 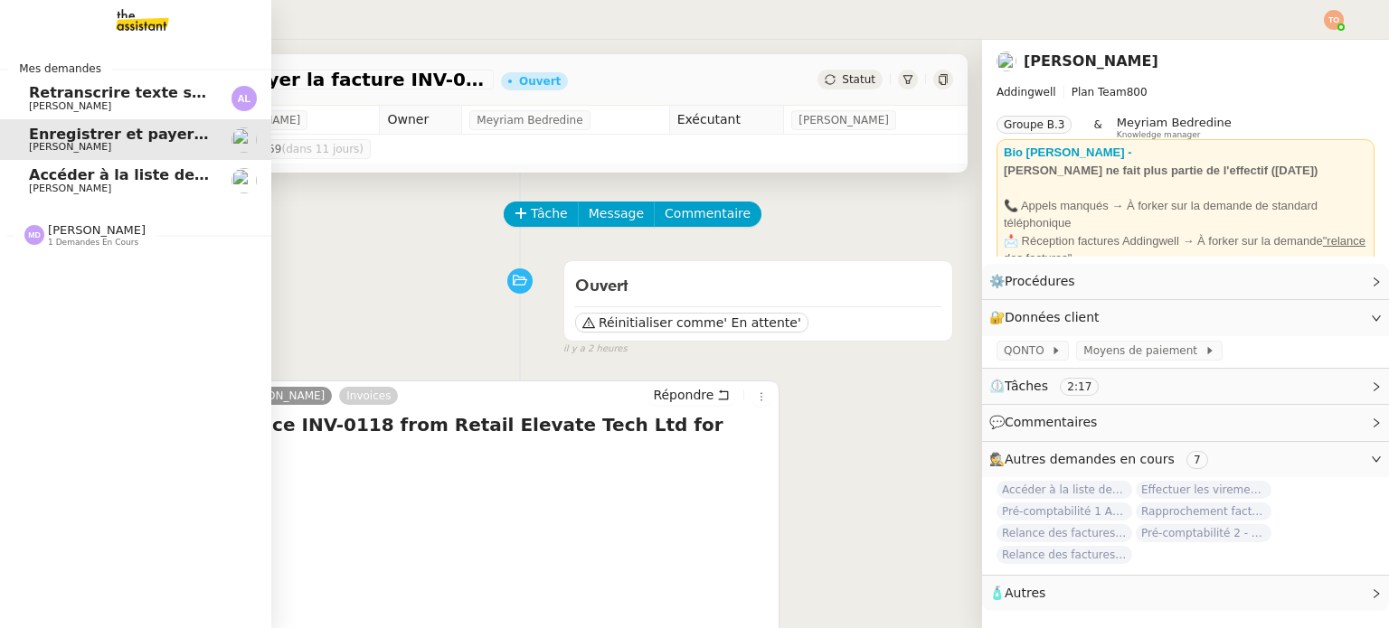 What do you see at coordinates (1064, 533) in the screenshot?
I see `span: Relance des factures- octobre 2025` at bounding box center [1064, 533].